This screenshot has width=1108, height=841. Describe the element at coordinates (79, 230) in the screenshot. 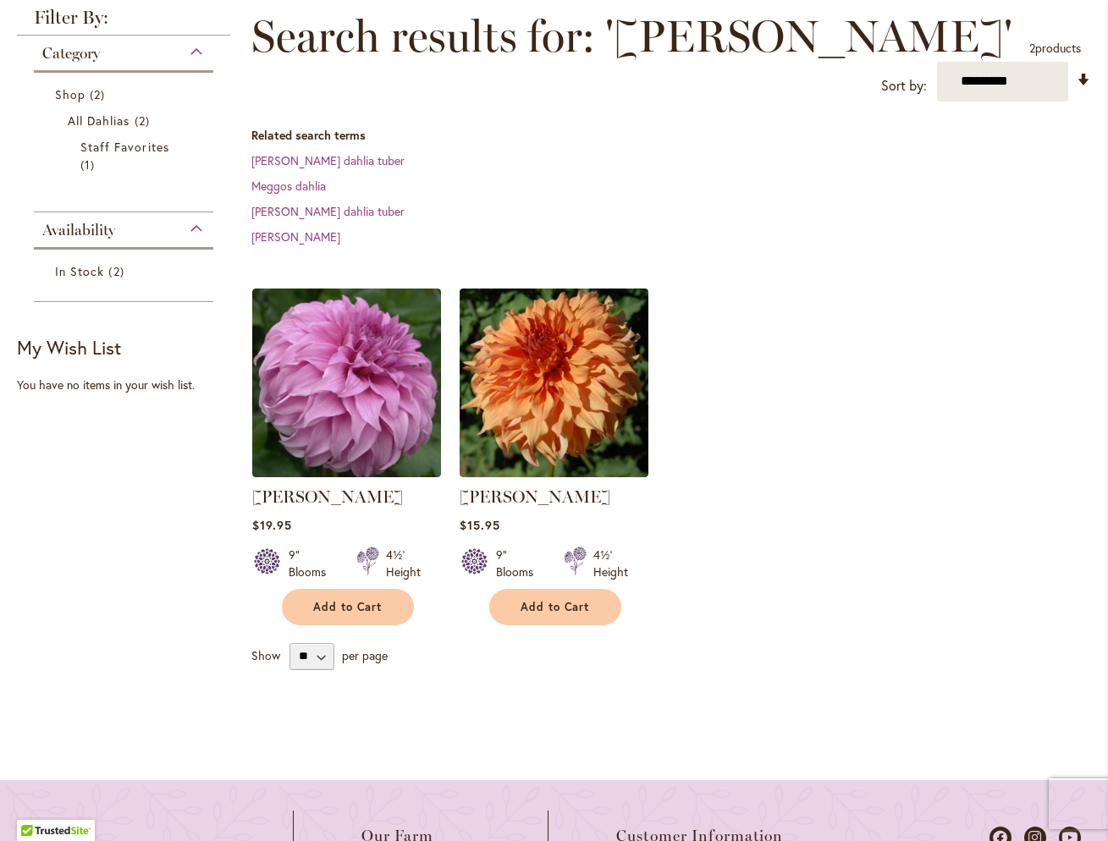

I see `span: Availability` at that location.